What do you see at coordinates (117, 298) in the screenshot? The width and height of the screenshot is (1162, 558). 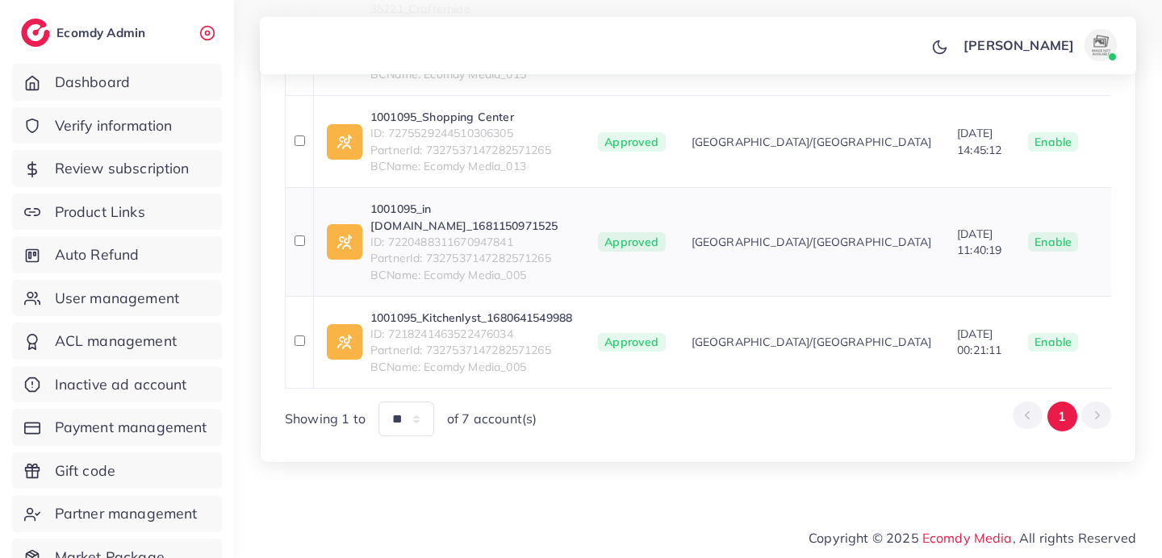 I see `a: User management` at bounding box center [117, 298].